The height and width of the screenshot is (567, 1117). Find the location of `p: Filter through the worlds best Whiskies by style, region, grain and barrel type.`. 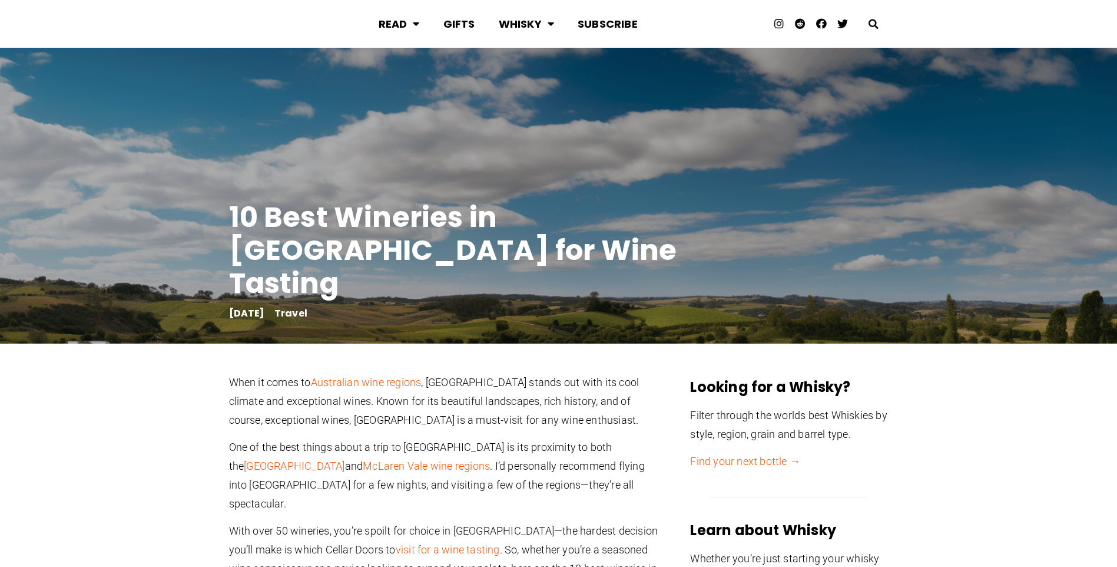

p: Filter through the worlds best Whiskies by style, region, grain and barrel type. is located at coordinates (789, 425).